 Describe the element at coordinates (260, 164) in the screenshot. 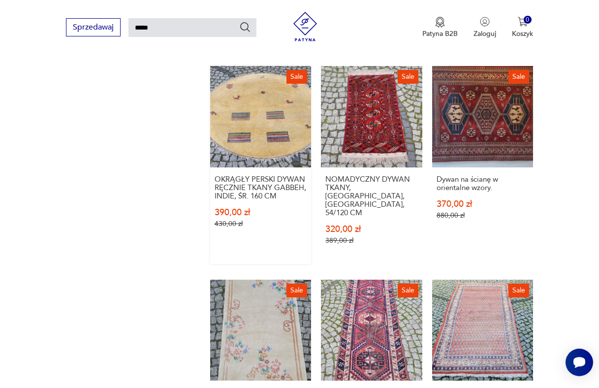

I see `a: SaleOKRĄGŁY PERSKI DYWAN RĘCZNIE TKANY GABBEH, INDIE, ŚR. 160 CMOKRĄGŁY PERSKI DYWAN RĘCZNIE TKAN...` at that location.